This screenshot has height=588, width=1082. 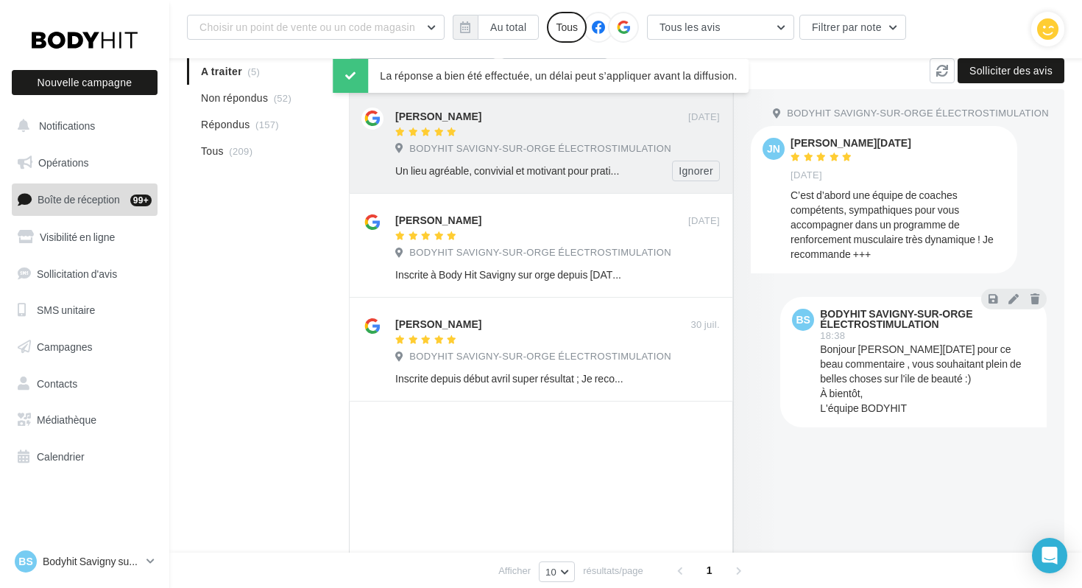 What do you see at coordinates (833, 335) in the screenshot?
I see `span: 18:38` at bounding box center [833, 335].